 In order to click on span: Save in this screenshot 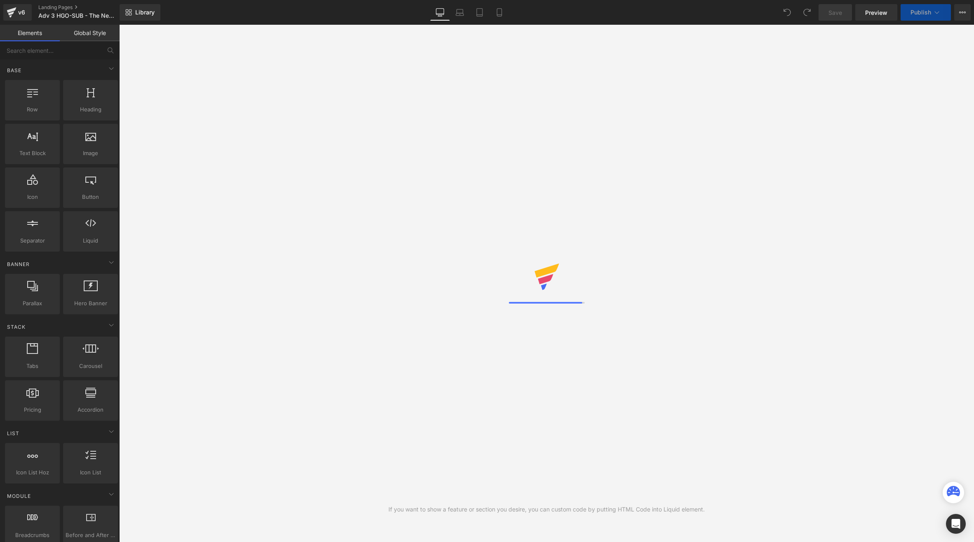, I will do `click(835, 12)`.